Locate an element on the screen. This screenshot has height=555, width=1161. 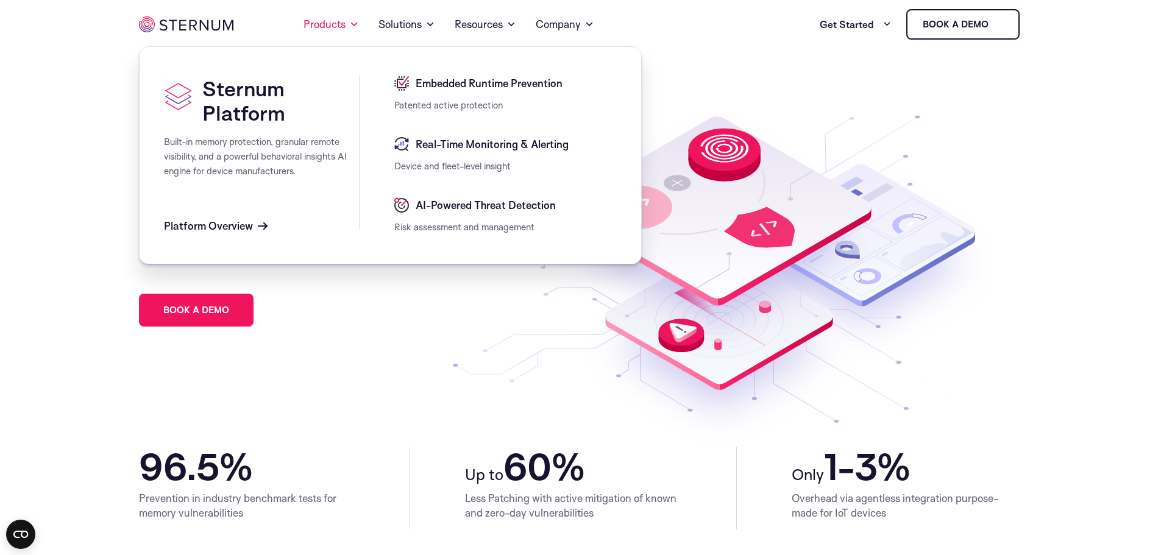
span: Only is located at coordinates (807, 474).